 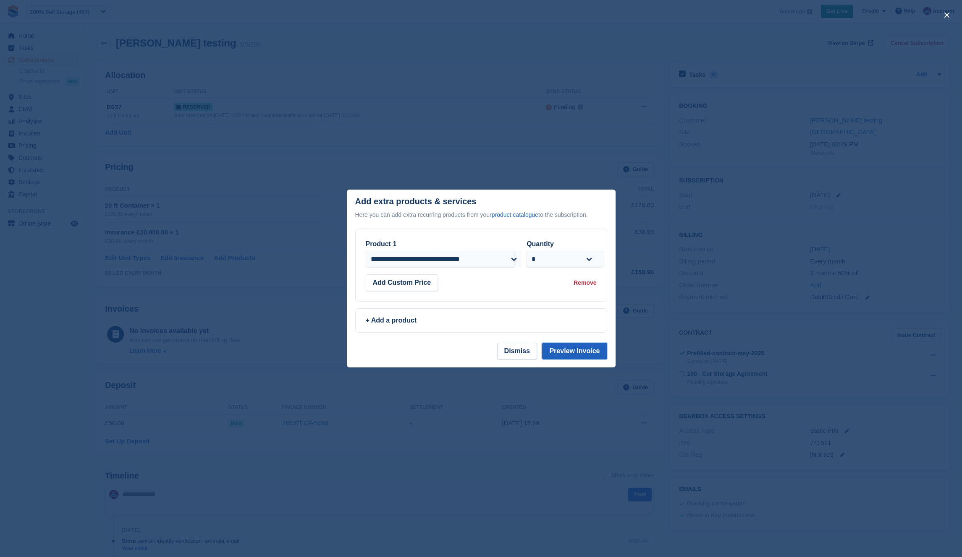 What do you see at coordinates (574, 351) in the screenshot?
I see `button: Preview Invoice` at bounding box center [574, 351].